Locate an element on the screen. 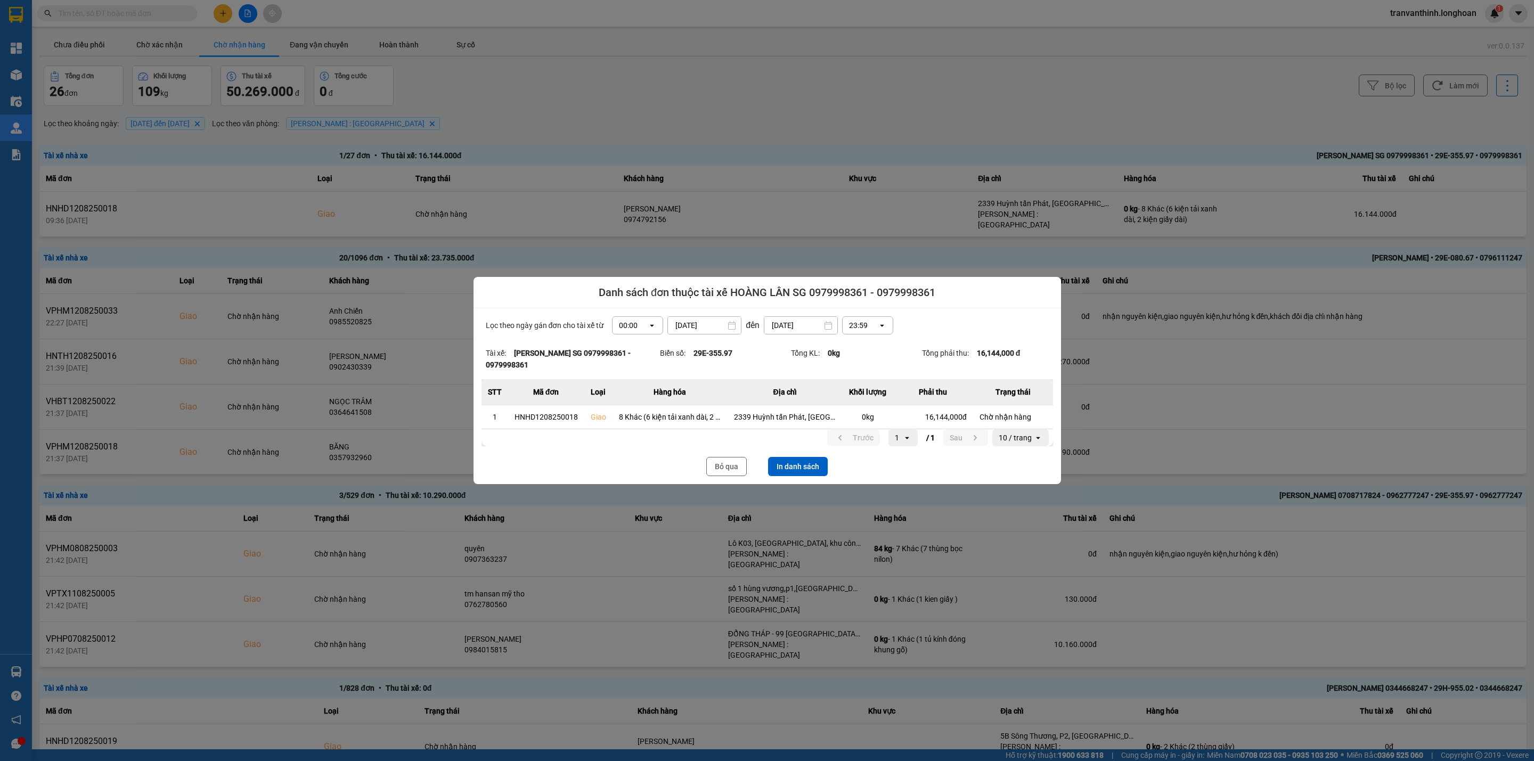 Image resolution: width=1534 pixels, height=761 pixels. div: dialog is located at coordinates (767, 380).